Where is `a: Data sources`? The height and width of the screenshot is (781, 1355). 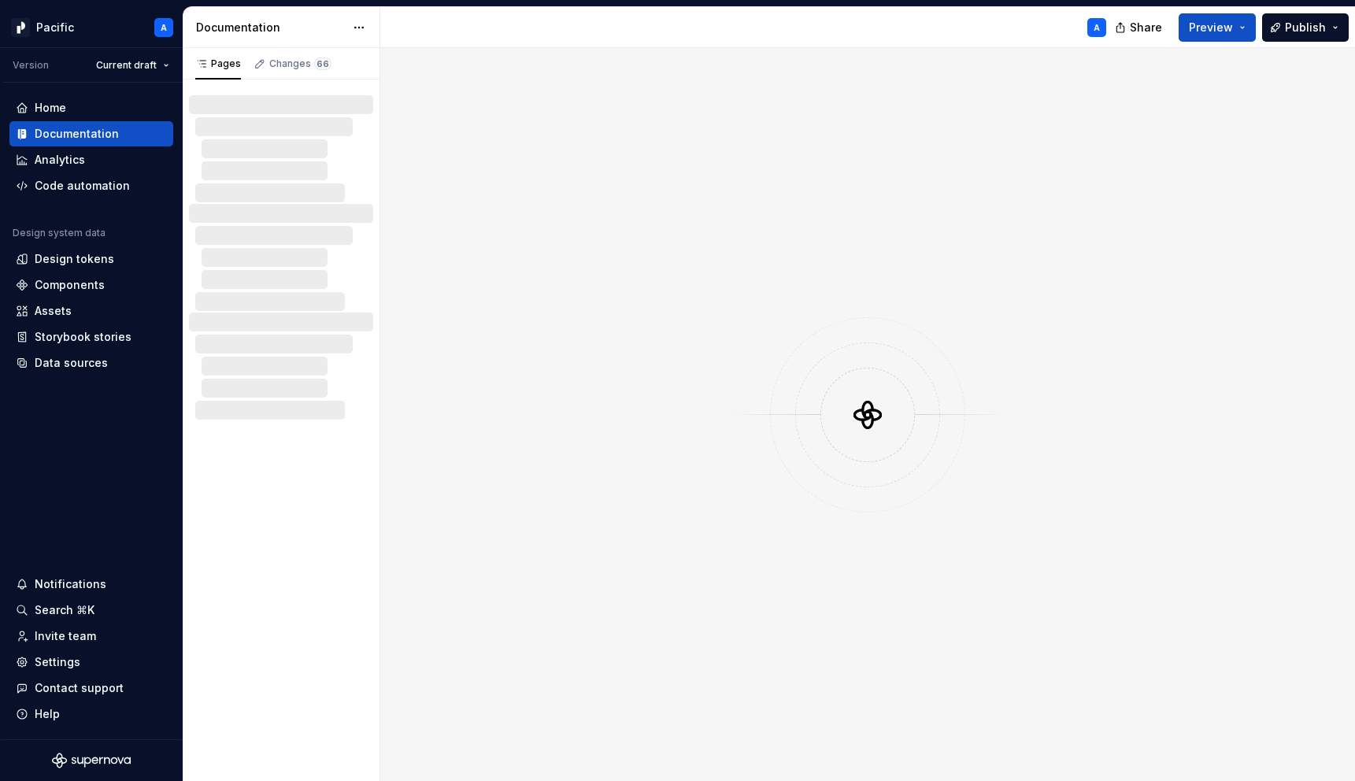
a: Data sources is located at coordinates (91, 363).